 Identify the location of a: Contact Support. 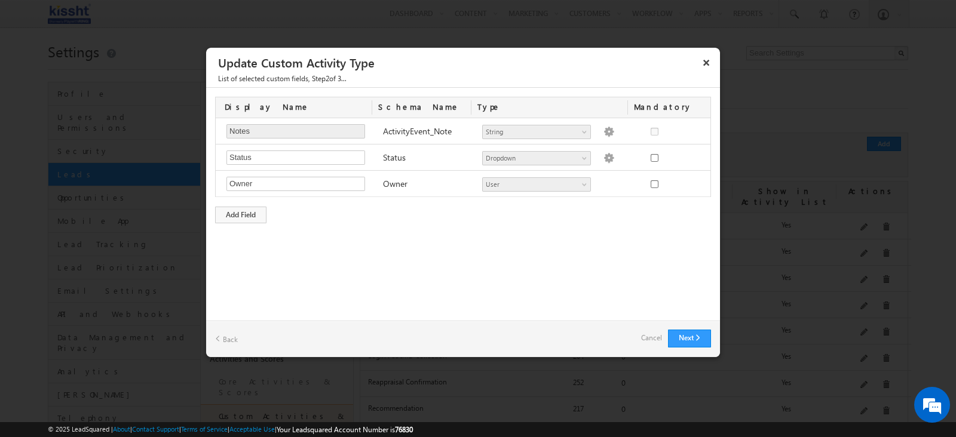
(155, 429).